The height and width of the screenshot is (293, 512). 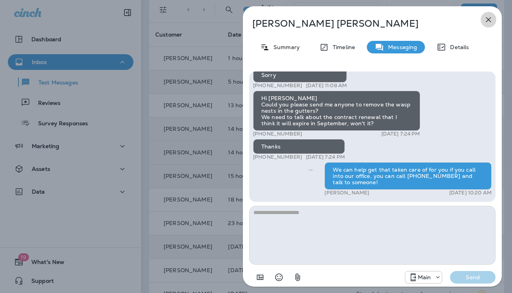 I want to click on p: Summary, so click(x=285, y=47).